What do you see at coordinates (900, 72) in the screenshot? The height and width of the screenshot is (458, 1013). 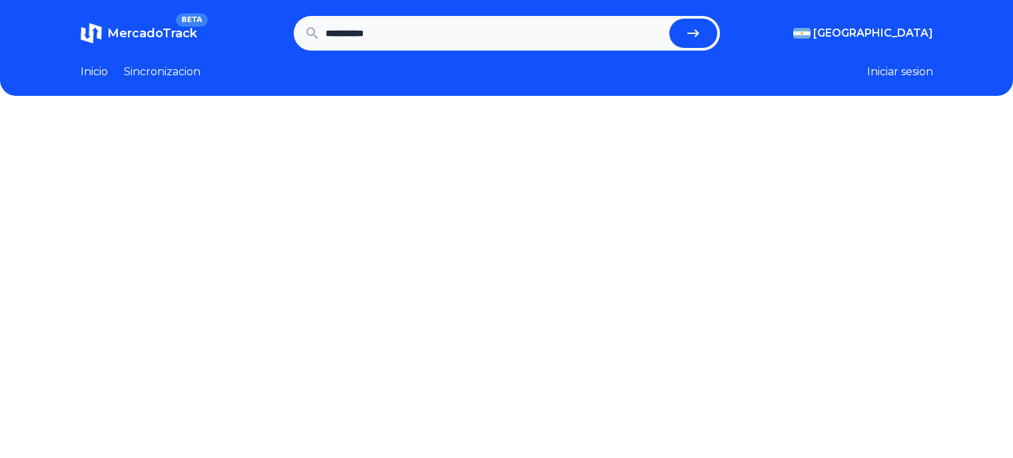 I see `button: Iniciar sesion` at bounding box center [900, 72].